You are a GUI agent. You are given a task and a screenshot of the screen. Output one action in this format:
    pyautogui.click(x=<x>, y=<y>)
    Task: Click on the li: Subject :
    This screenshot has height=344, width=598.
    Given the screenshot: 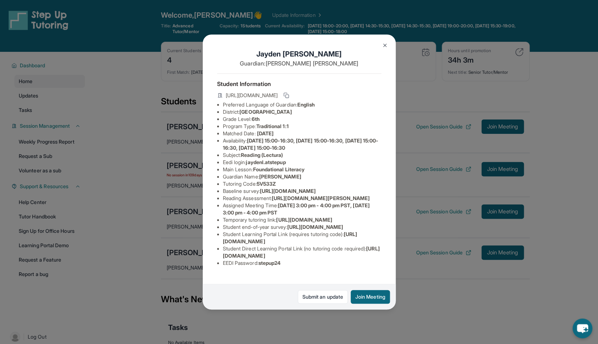 What is the action you would take?
    pyautogui.click(x=302, y=155)
    